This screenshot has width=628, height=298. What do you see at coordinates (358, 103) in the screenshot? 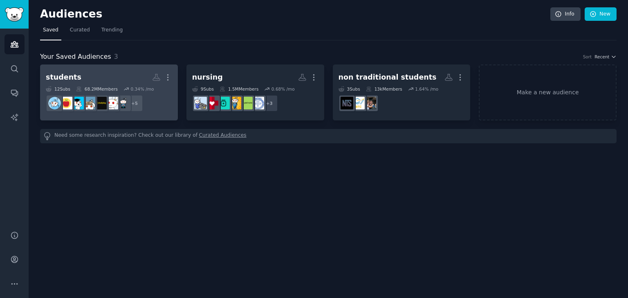
I see `img: BackToCollege` at bounding box center [358, 103].